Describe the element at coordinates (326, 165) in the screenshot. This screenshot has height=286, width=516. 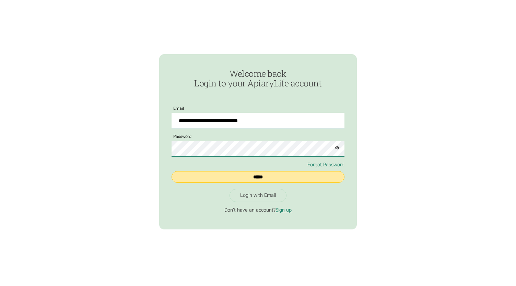
I see `a: Forgot Password` at that location.